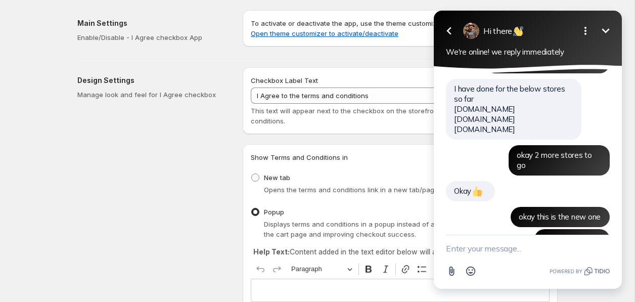 The width and height of the screenshot is (635, 302). Describe the element at coordinates (107, 248) in the screenshot. I see `textarea: New message` at that location.